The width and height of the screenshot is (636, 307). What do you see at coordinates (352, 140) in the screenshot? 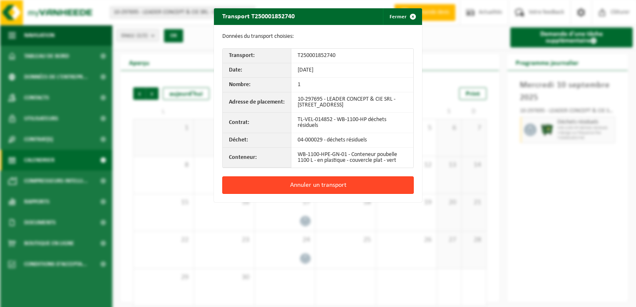
I see `td: 04-000029 - déchets résiduels` at bounding box center [352, 140].